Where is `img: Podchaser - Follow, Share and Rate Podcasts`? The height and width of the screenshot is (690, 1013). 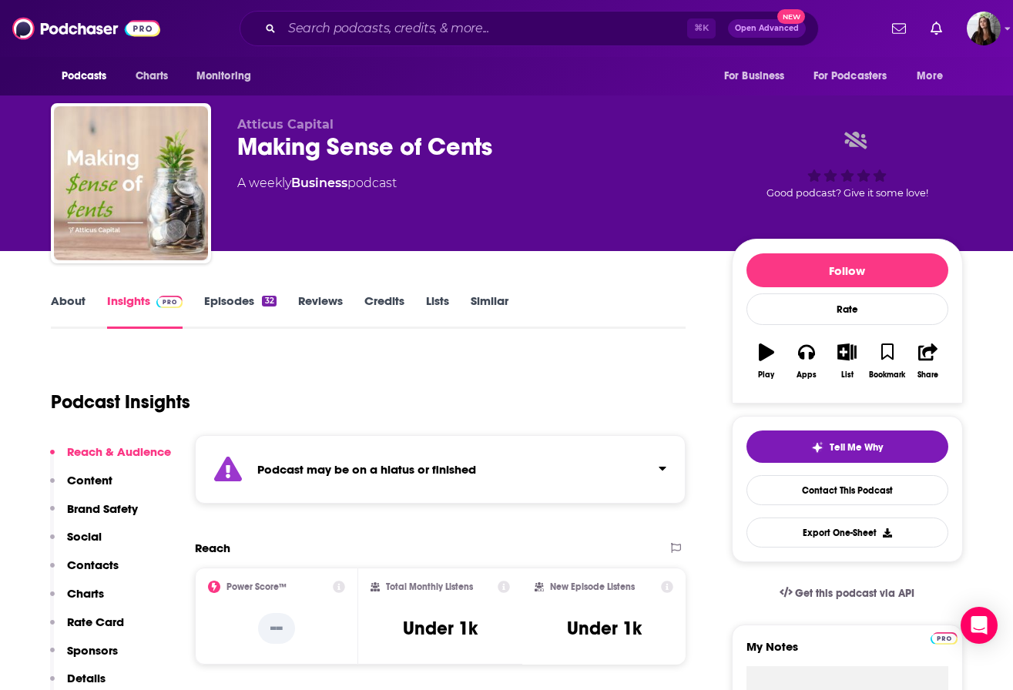
img: Podchaser - Follow, Share and Rate Podcasts is located at coordinates (86, 29).